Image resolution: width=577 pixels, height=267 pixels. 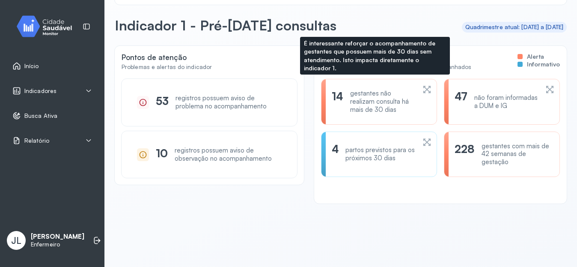 I want to click on span: Indicadores, so click(x=40, y=91).